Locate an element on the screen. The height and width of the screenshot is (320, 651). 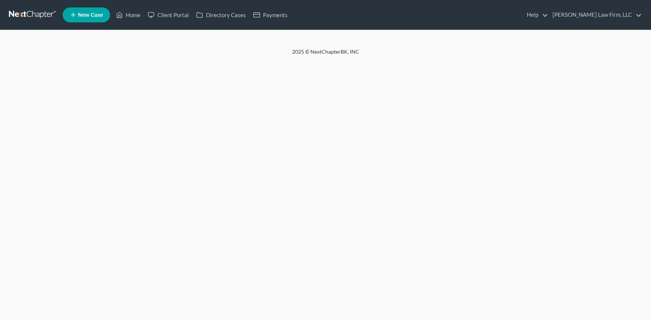
a: Help is located at coordinates (535, 15).